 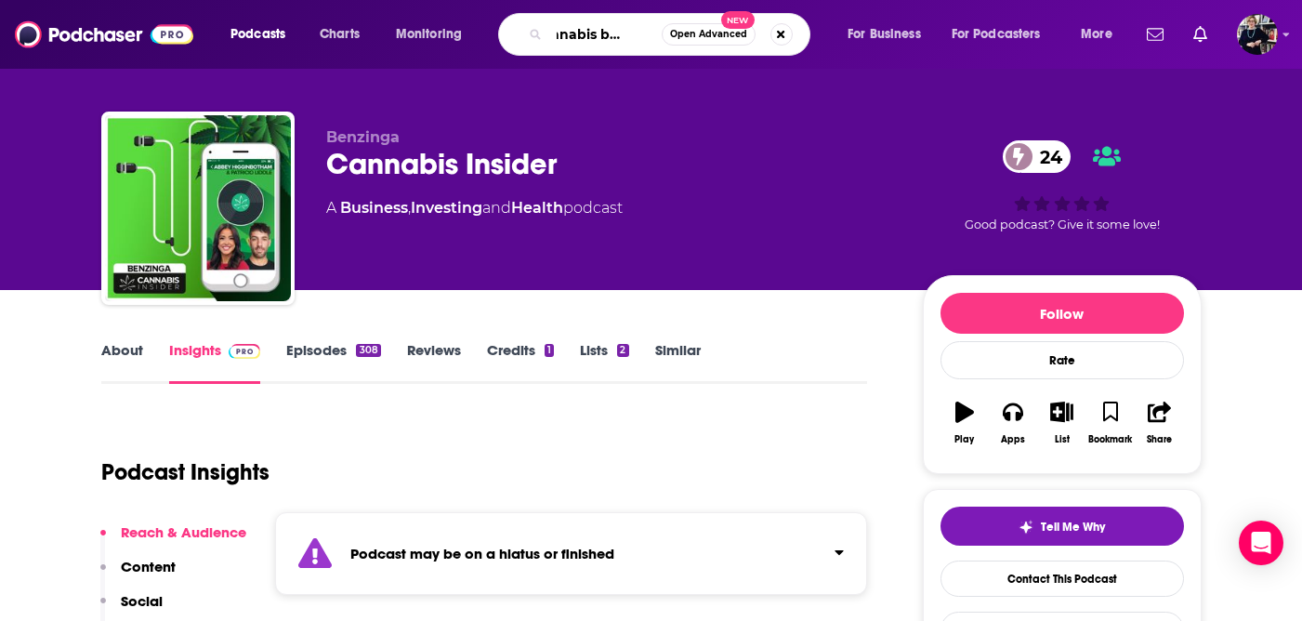 What do you see at coordinates (1046, 156) in the screenshot?
I see `span: 24` at bounding box center [1046, 156].